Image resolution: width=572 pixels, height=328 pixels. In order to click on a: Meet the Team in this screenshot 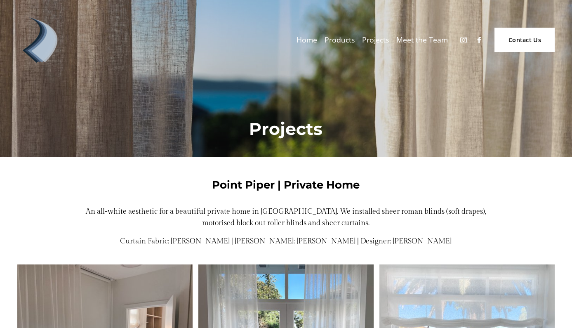, I will do `click(422, 40)`.